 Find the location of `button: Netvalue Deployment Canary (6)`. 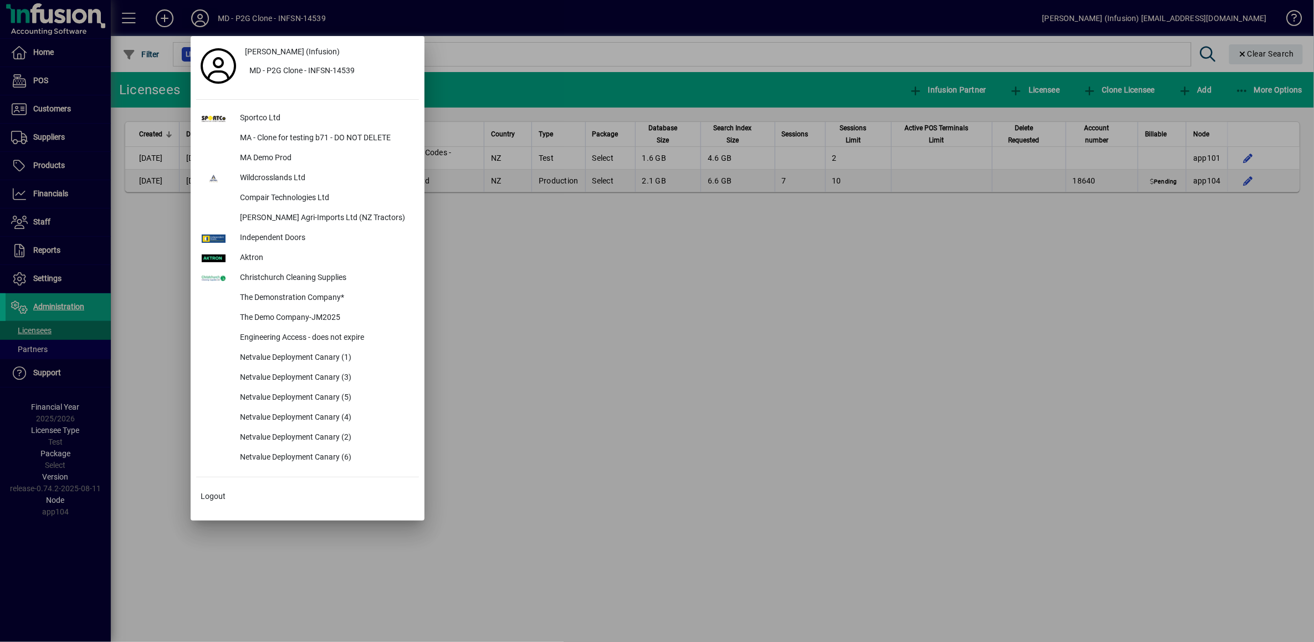

button: Netvalue Deployment Canary (6) is located at coordinates (308, 458).